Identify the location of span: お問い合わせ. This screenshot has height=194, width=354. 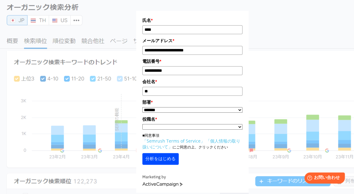
(28, 8).